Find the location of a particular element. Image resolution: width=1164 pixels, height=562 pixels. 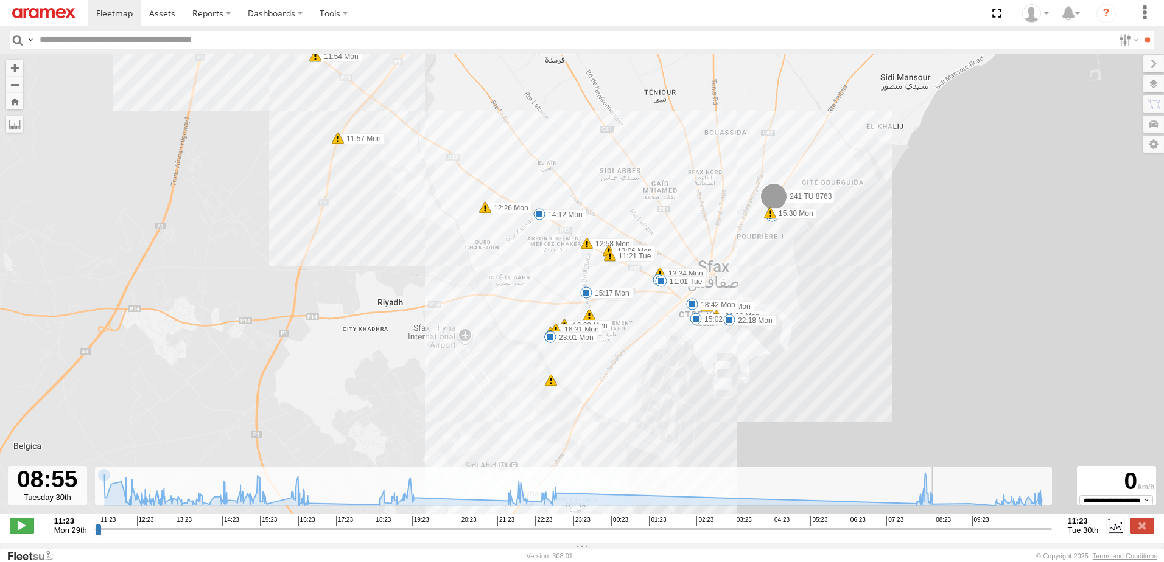

div: 5 is located at coordinates (551, 380).